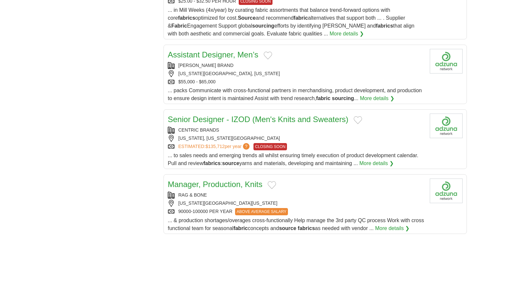  What do you see at coordinates (179, 26) in the screenshot?
I see `strong: Fabric` at bounding box center [179, 26].